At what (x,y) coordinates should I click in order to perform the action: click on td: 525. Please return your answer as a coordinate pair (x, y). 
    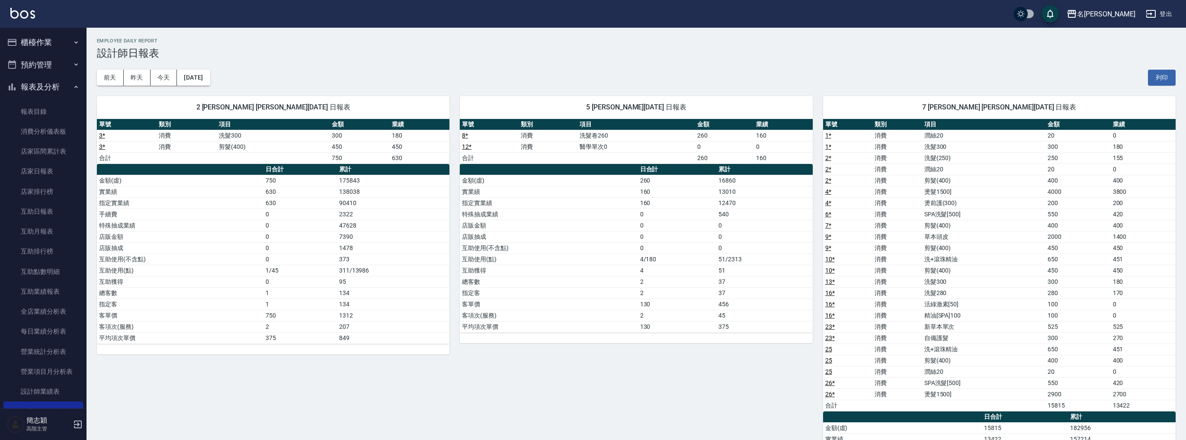
    Looking at the image, I should click on (1143, 326).